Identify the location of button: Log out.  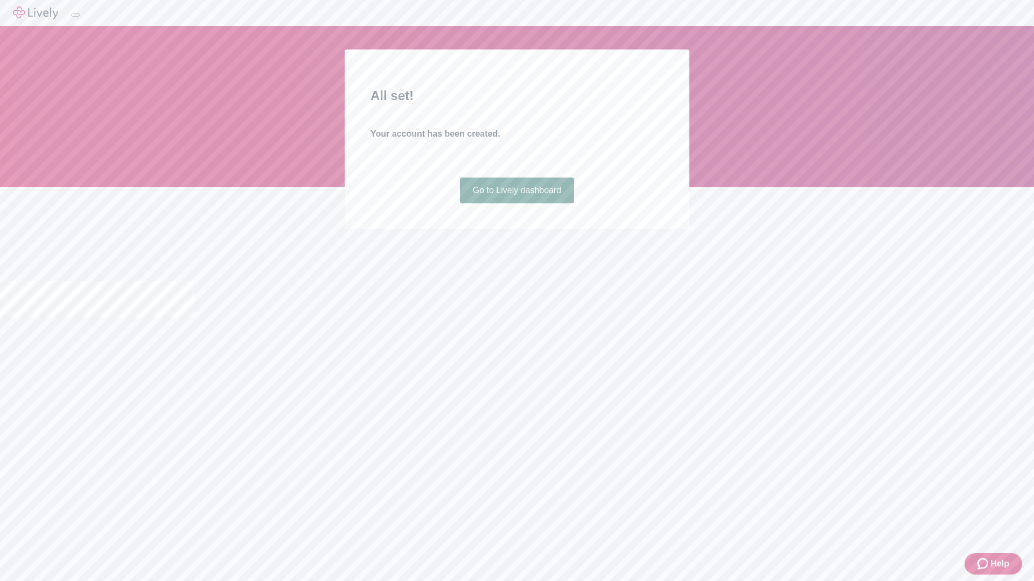
(75, 15).